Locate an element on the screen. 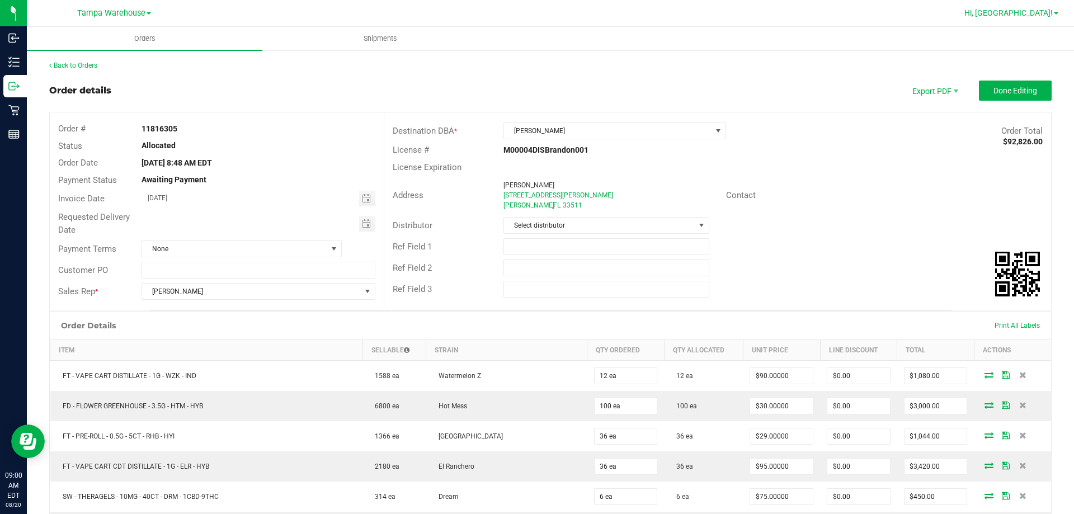  span: Ref Field 2 is located at coordinates (412, 268).